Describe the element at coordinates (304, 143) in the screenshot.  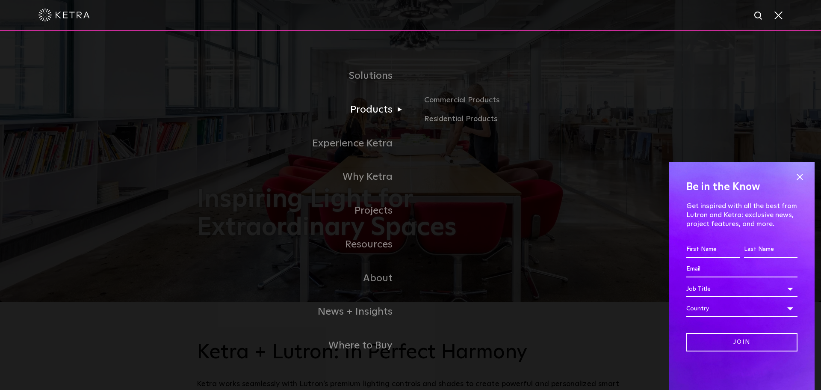
I see `a: Experience Ketra` at that location.